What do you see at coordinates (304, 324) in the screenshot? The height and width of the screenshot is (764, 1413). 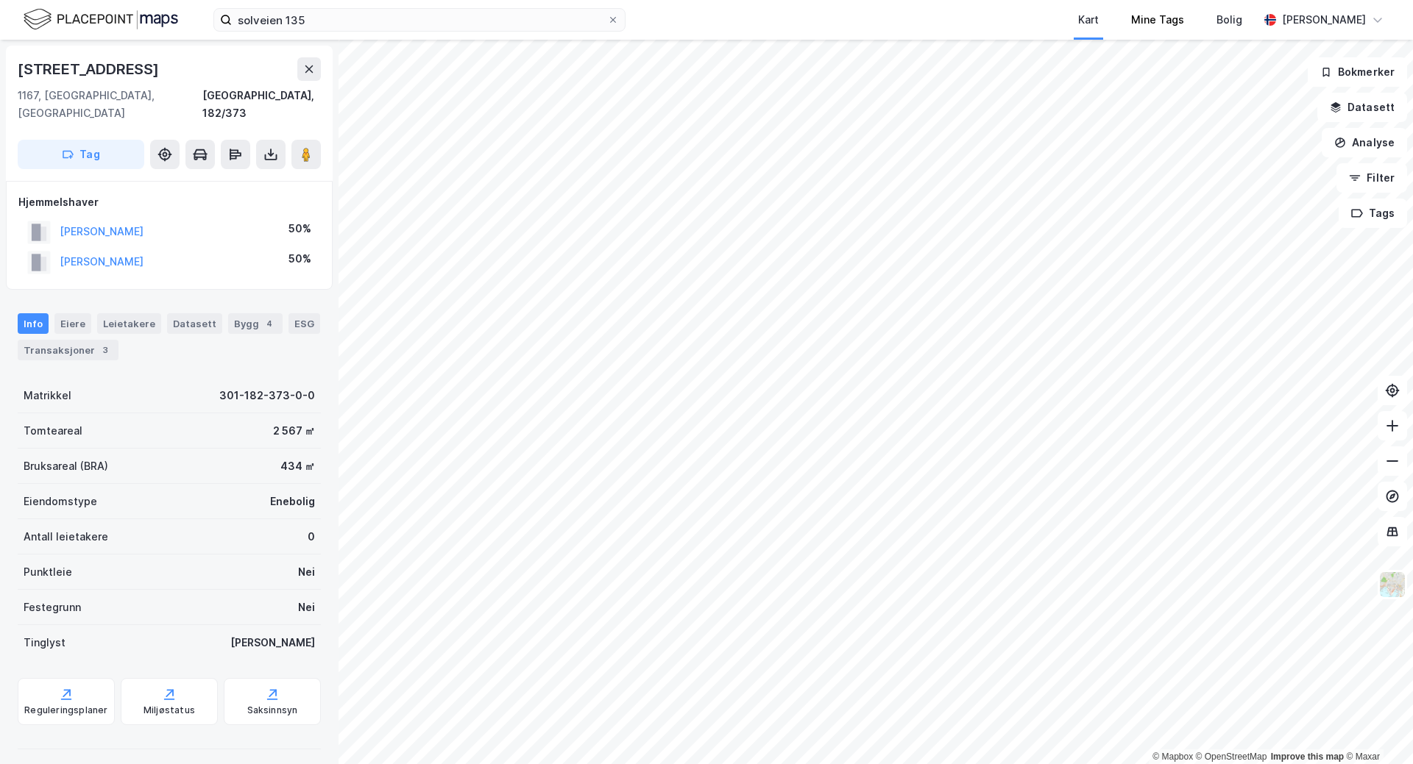 I see `div: ESG` at bounding box center [304, 324].